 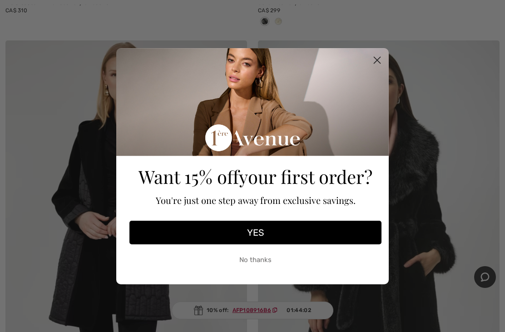 What do you see at coordinates (377, 60) in the screenshot?
I see `button: Close dialog` at bounding box center [377, 60].